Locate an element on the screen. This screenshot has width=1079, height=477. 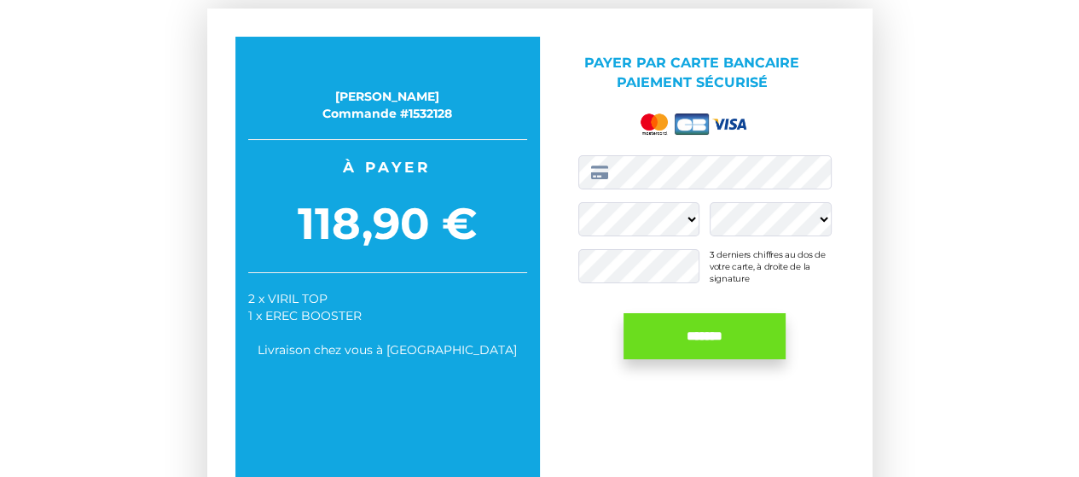
img: cb.png is located at coordinates (692, 124).